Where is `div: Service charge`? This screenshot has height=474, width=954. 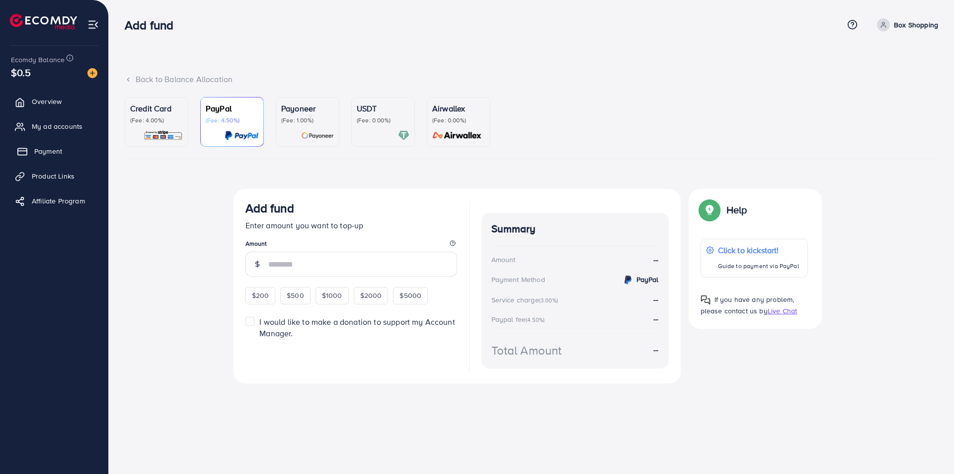 div: Service charge is located at coordinates (526, 300).